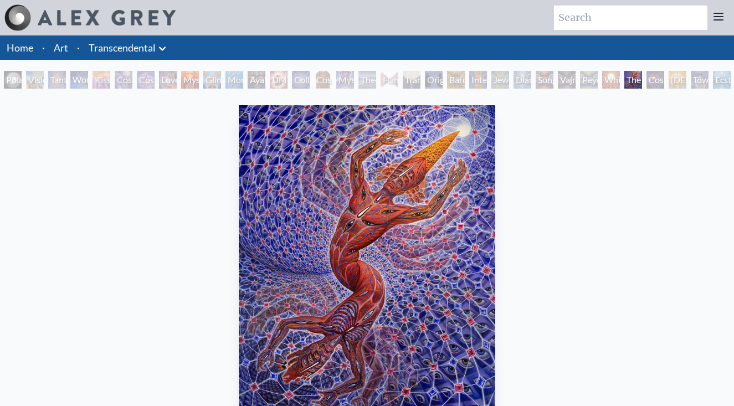 The height and width of the screenshot is (406, 734). I want to click on a: Transcendental, so click(122, 48).